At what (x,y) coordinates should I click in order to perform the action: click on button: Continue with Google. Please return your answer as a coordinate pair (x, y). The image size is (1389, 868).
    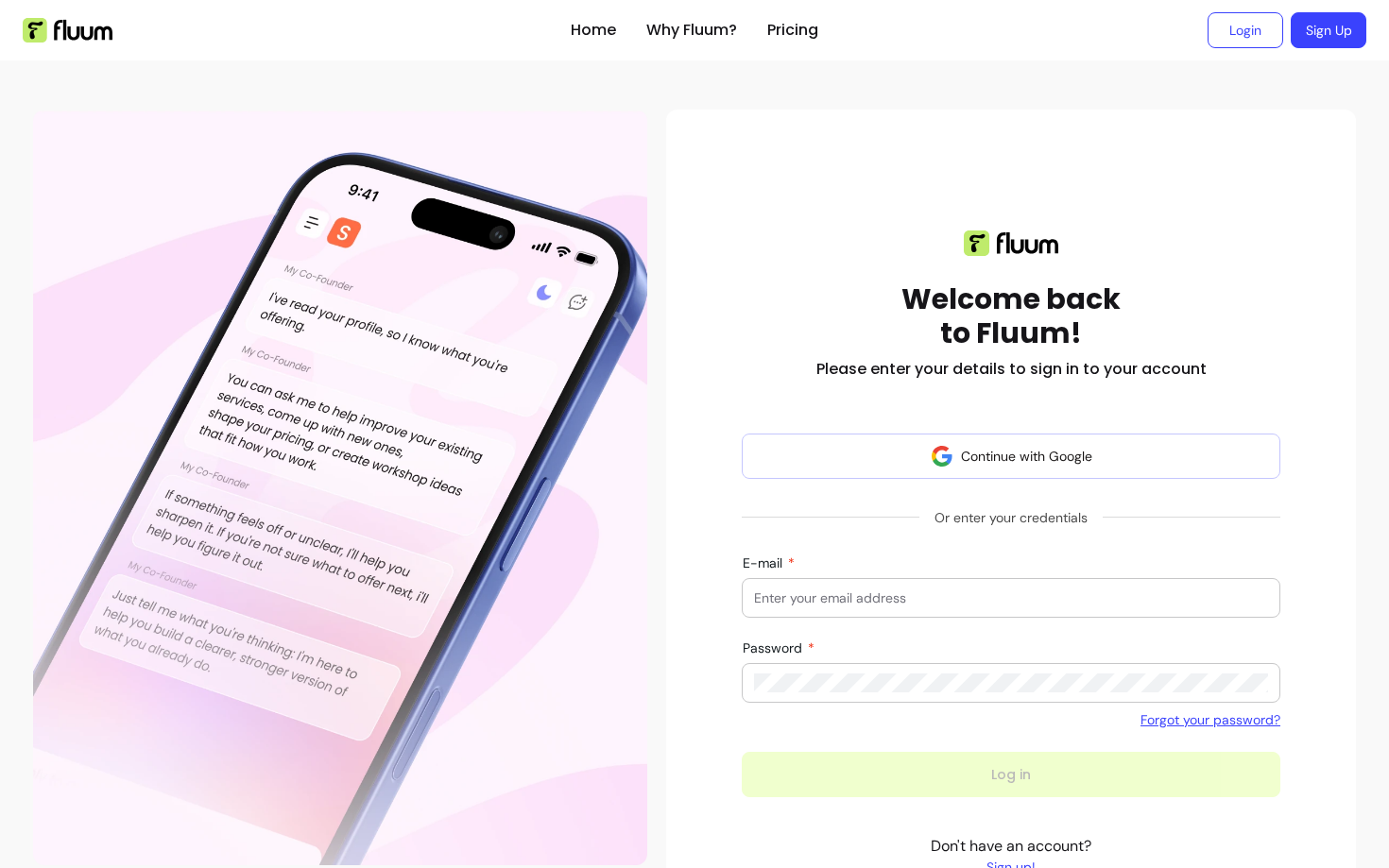
    Looking at the image, I should click on (1011, 456).